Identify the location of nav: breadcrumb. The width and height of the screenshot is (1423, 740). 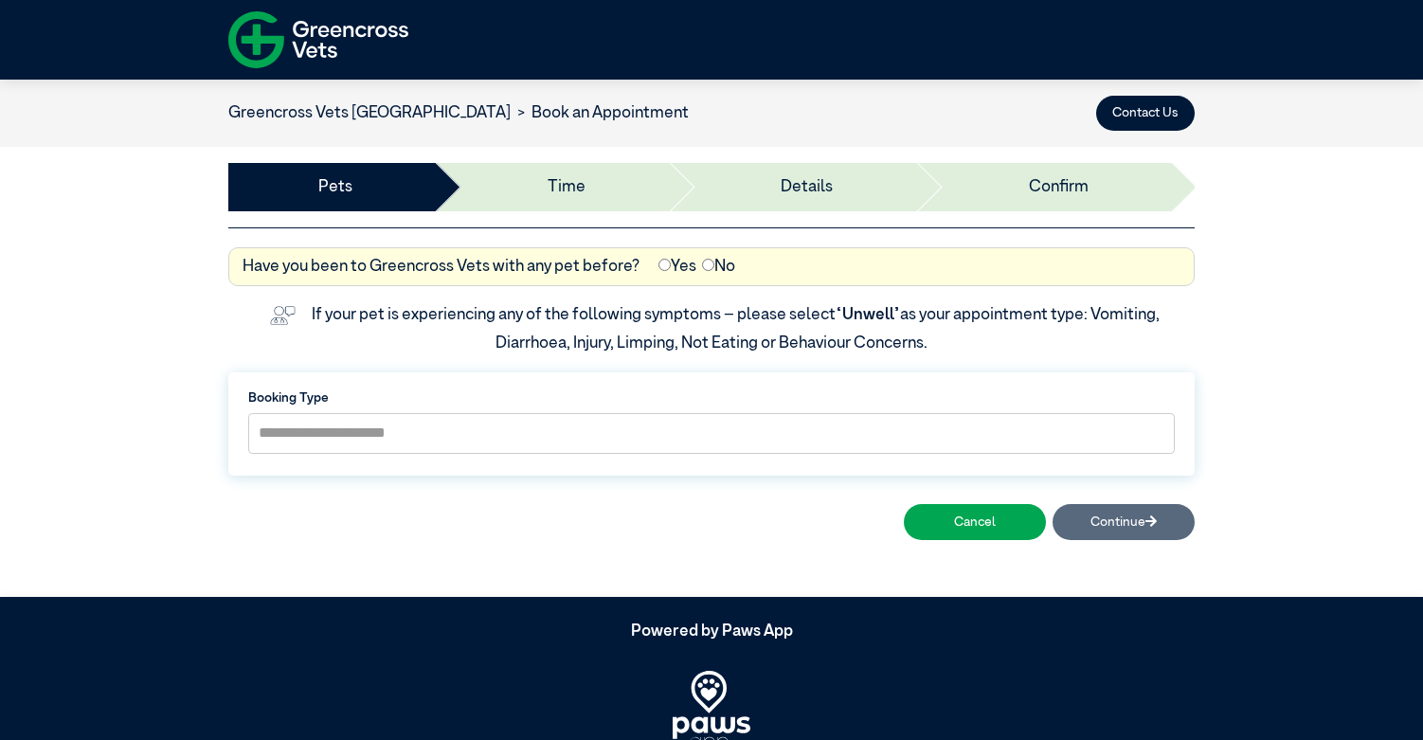
(459, 114).